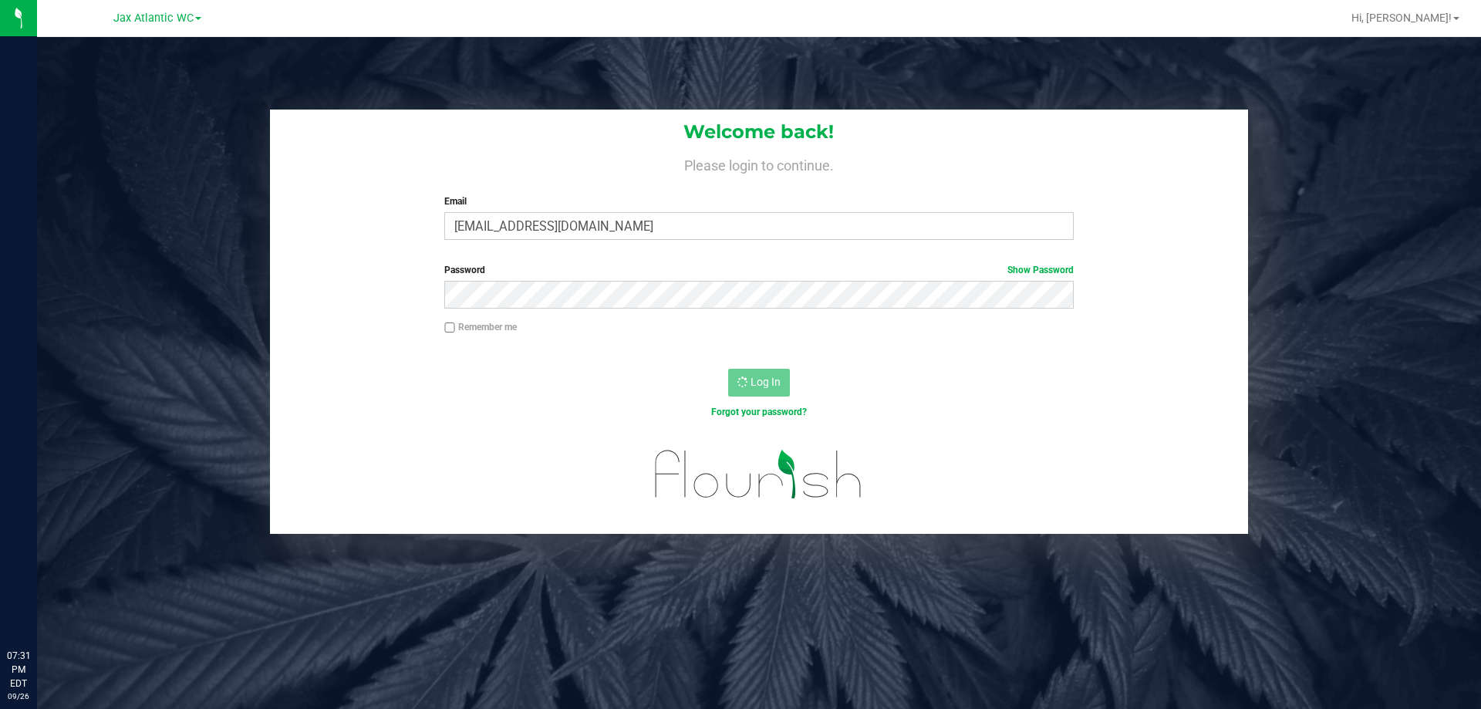  Describe the element at coordinates (765, 382) in the screenshot. I see `span: Log In` at that location.